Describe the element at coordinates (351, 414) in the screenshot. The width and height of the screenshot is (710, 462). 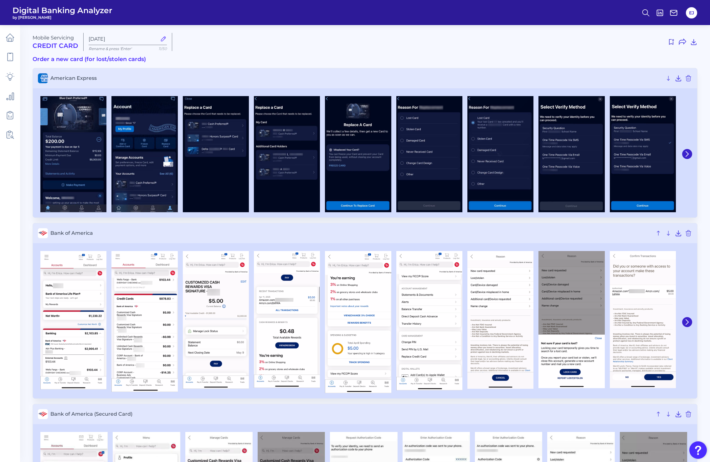
I see `span: Bank of America (Secured Card)` at that location.